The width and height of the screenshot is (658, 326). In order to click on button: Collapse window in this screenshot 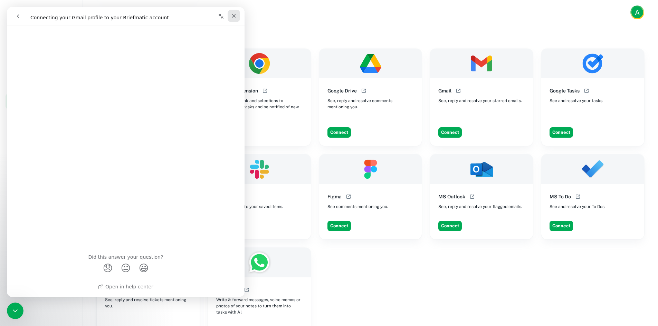, I will do `click(214, 9)`.